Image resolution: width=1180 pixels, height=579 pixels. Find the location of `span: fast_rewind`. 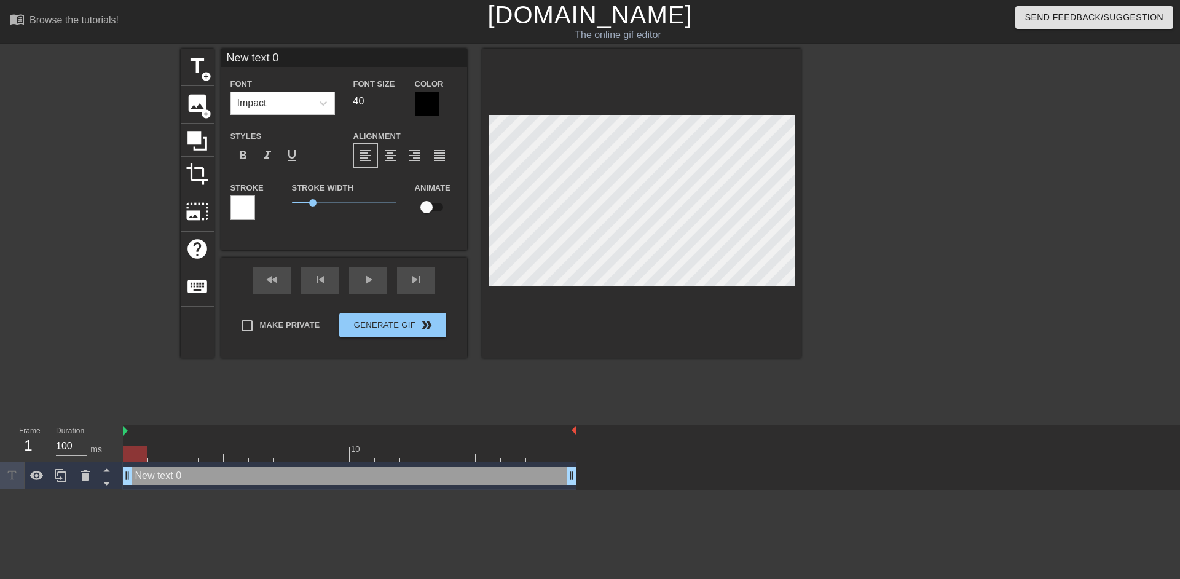

span: fast_rewind is located at coordinates (272, 280).